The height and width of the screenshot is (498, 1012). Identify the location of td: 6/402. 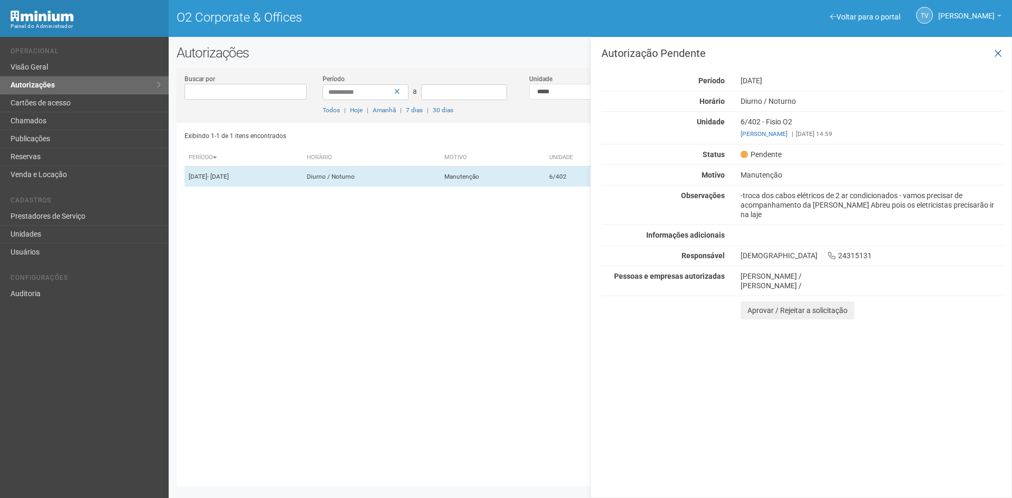
(584, 177).